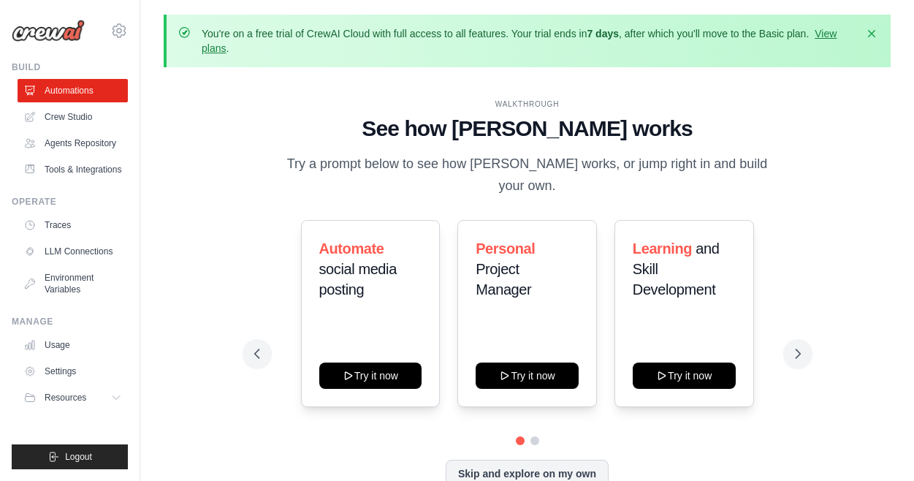 The height and width of the screenshot is (481, 914). I want to click on img: Logo, so click(48, 31).